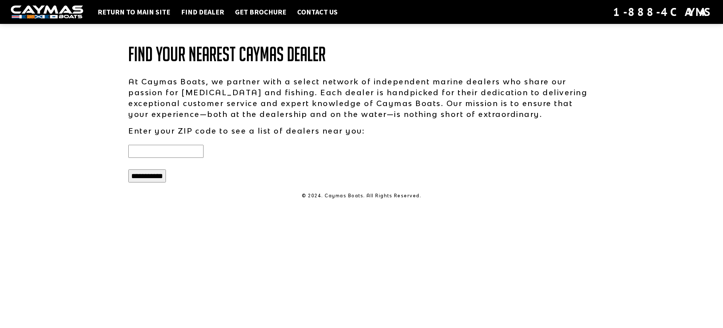  I want to click on img: white-logo-c9c8dbefe5ff5ceceb0f0178aa75bf4bb51f6bca0971e226c86eb53dfe498488.png, so click(47, 12).